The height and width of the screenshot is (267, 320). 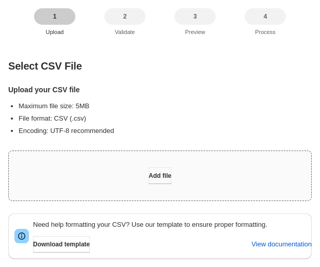 I want to click on span: Download template, so click(x=61, y=245).